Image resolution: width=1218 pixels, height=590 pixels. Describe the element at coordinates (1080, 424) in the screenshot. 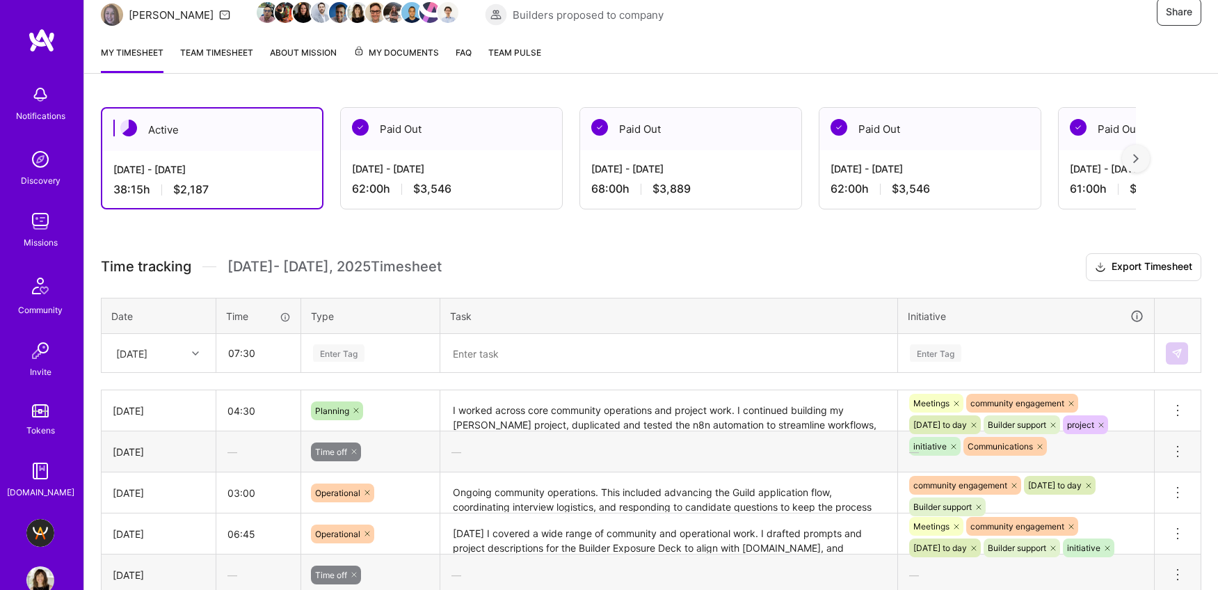

I see `span: project` at that location.